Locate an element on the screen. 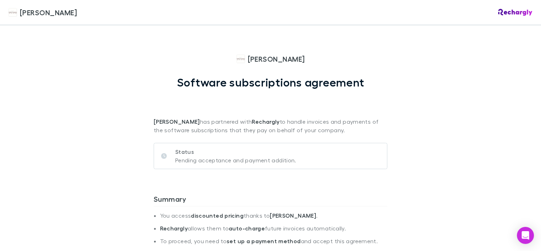 This screenshot has width=541, height=251. li: You access thanks to . is located at coordinates (274, 218).